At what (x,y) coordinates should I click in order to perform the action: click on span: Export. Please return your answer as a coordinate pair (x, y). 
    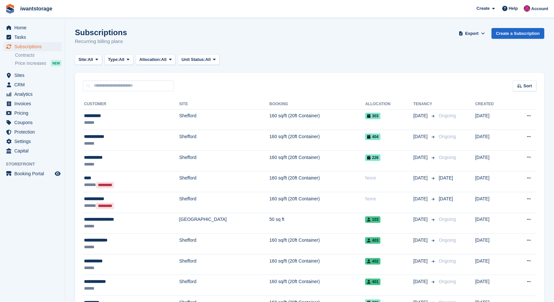
    Looking at the image, I should click on (472, 34).